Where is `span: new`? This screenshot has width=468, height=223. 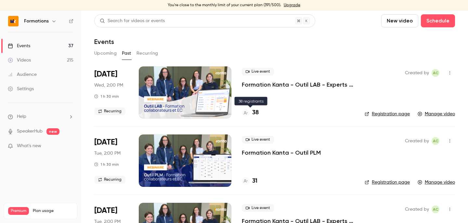
span: new is located at coordinates (53, 131).